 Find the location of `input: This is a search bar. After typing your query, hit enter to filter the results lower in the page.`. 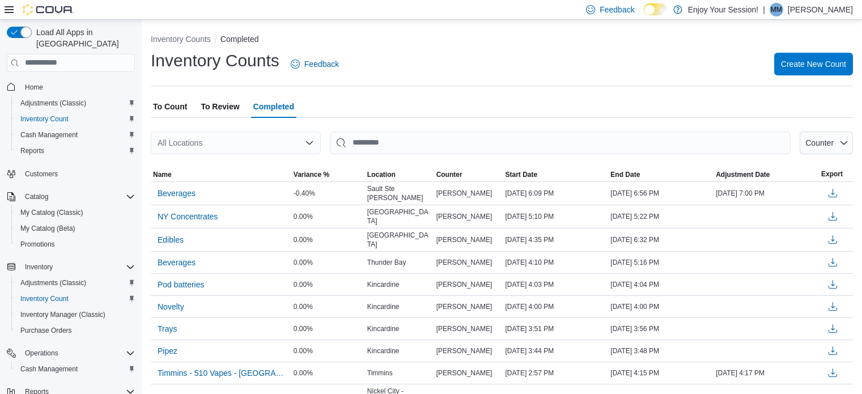

input: This is a search bar. After typing your query, hit enter to filter the results lower in the page. is located at coordinates (560, 143).